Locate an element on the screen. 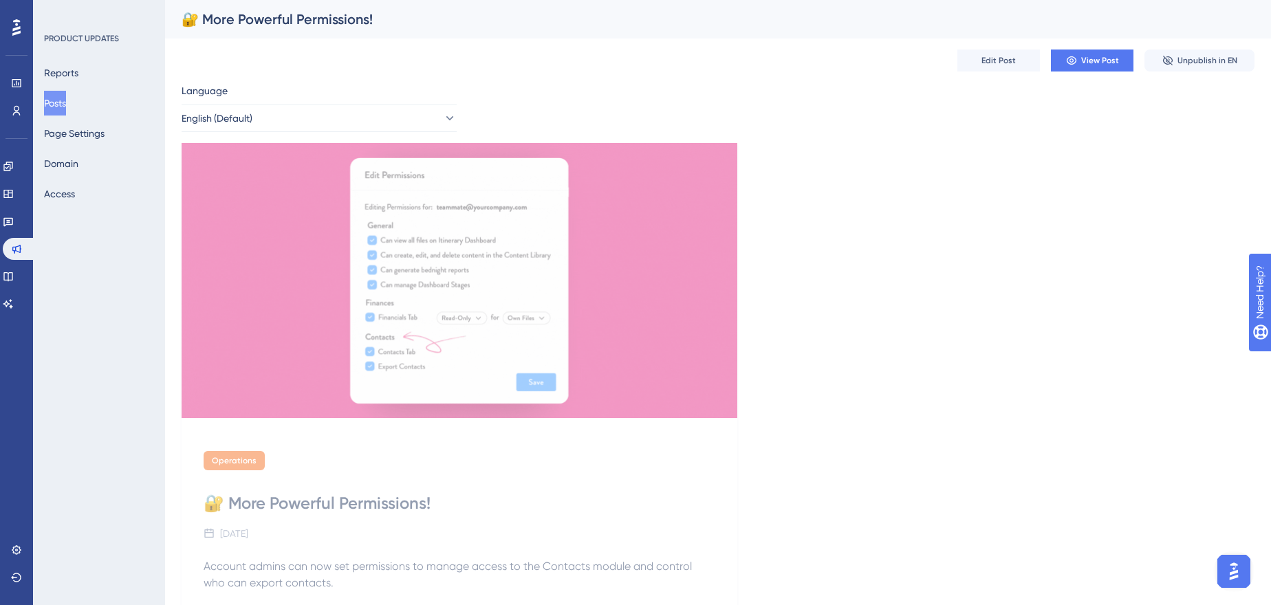  button: Access is located at coordinates (59, 194).